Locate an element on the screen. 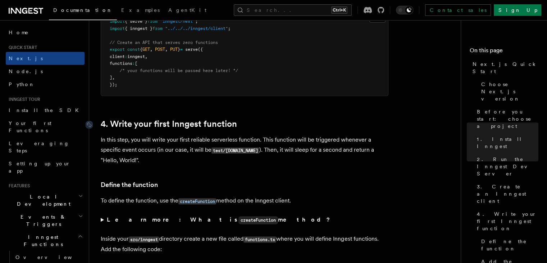  a: Your first Functions is located at coordinates (45, 127).